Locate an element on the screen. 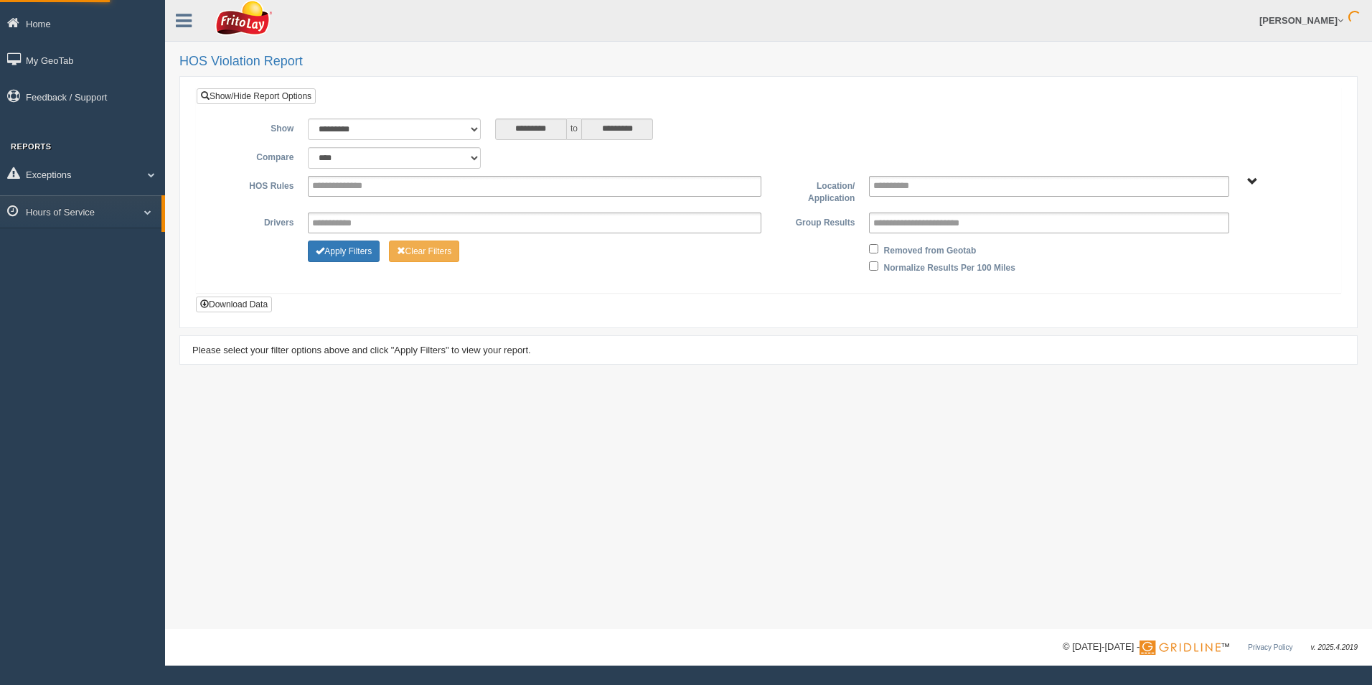  a: HOS Explanation Reports is located at coordinates (93, 245).